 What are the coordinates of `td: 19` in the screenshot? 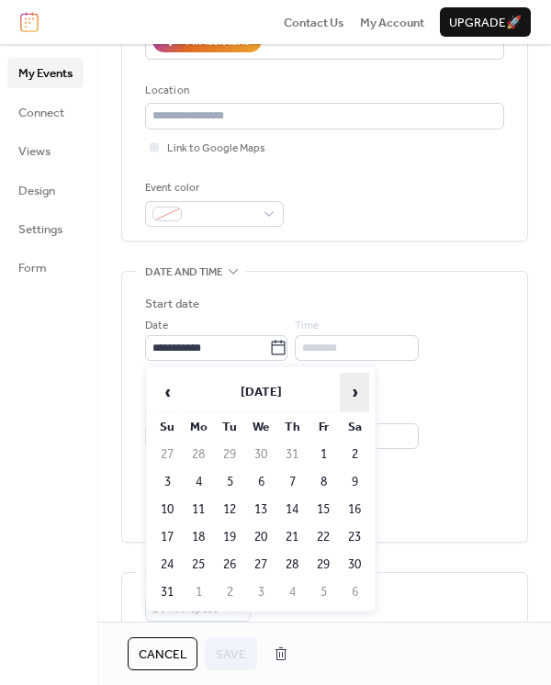 It's located at (230, 537).